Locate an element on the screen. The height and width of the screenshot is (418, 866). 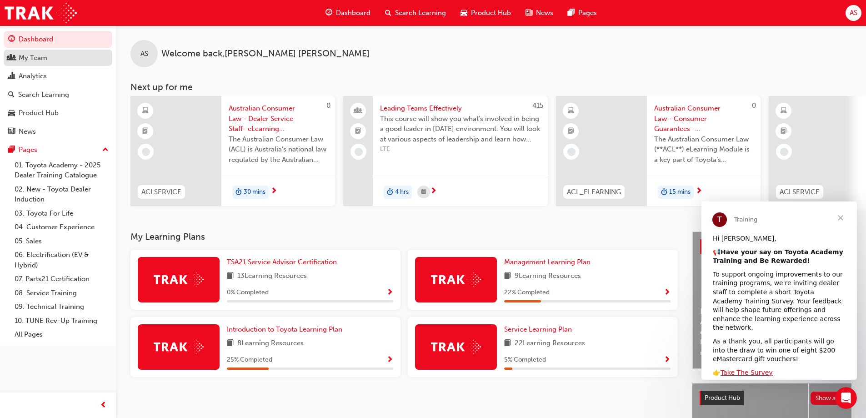
a: car-iconProduct Hub is located at coordinates (485, 13).